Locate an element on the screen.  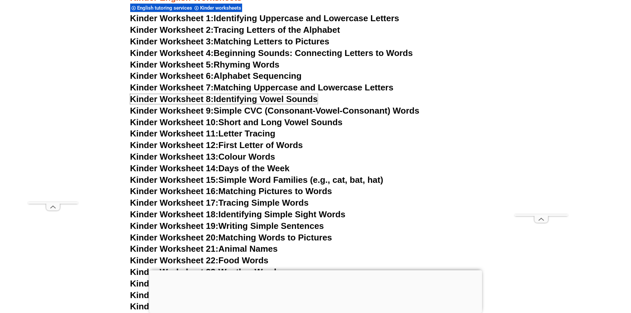
a: Kinder Worksheet 25:Identifying Verbs is located at coordinates (209, 295).